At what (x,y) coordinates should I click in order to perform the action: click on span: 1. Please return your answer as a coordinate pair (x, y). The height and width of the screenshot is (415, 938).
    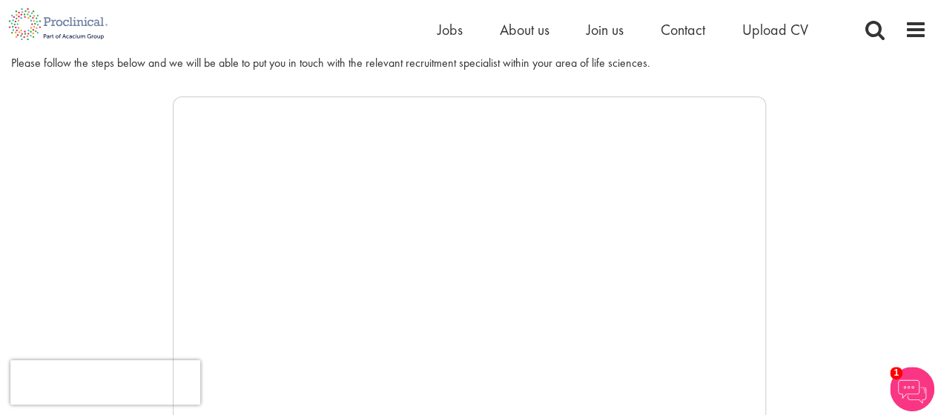
    Looking at the image, I should click on (896, 372).